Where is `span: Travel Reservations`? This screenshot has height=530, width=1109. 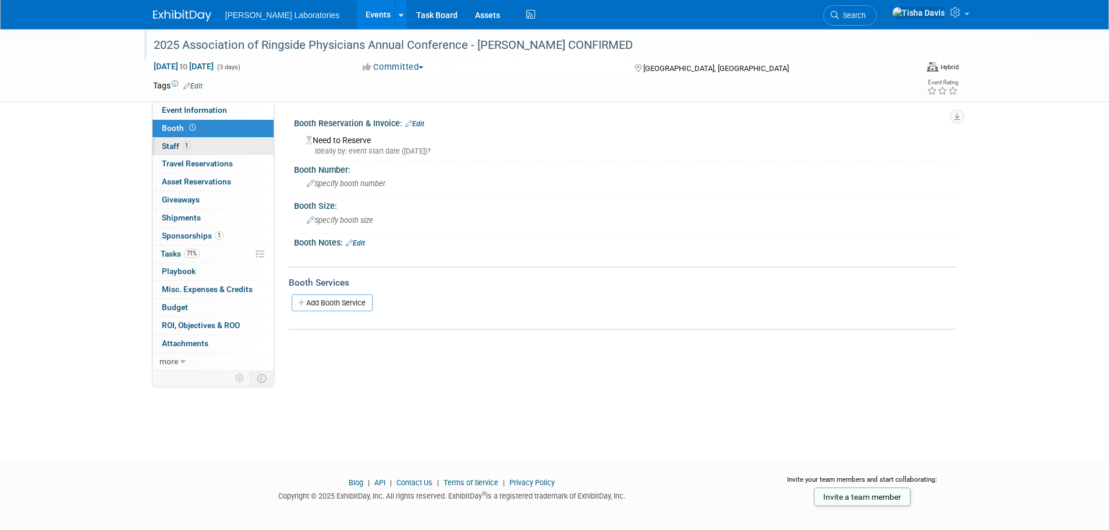
span: Travel Reservations is located at coordinates (197, 164).